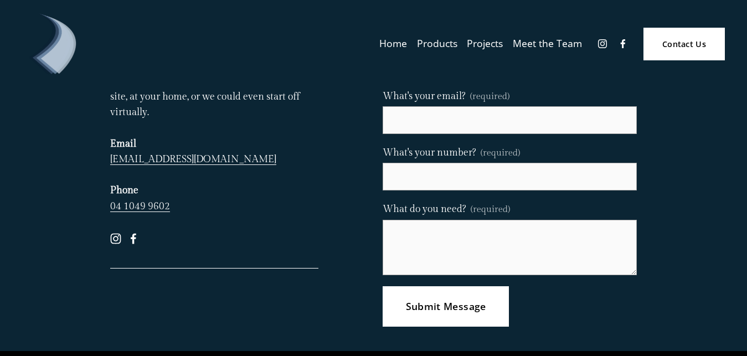  Describe the element at coordinates (53, 44) in the screenshot. I see `img: Debonair | Curtains, Blinds, Shutters &amp; Awnings` at that location.